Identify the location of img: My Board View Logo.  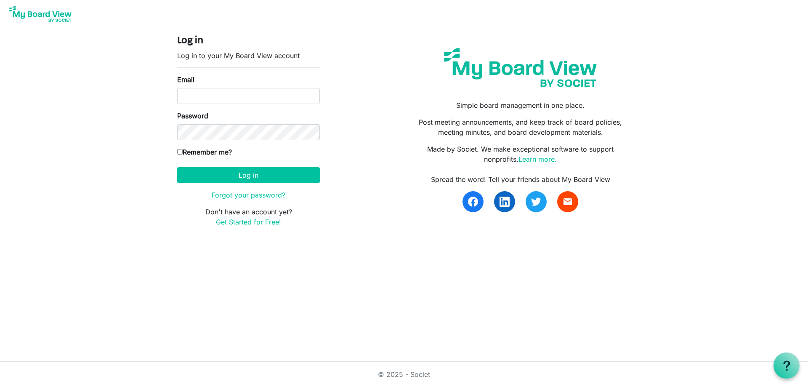
(40, 14).